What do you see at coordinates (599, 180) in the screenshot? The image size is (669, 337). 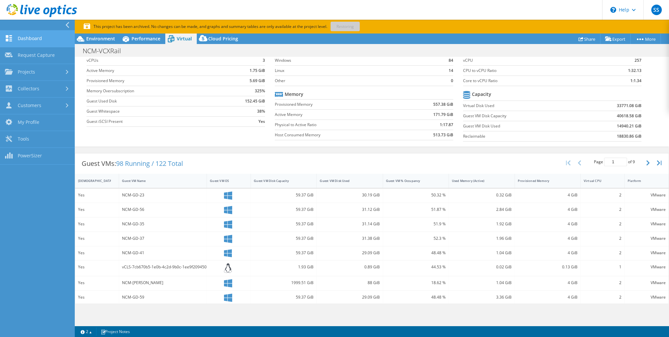 I see `div: Virtual CPU` at bounding box center [599, 180].